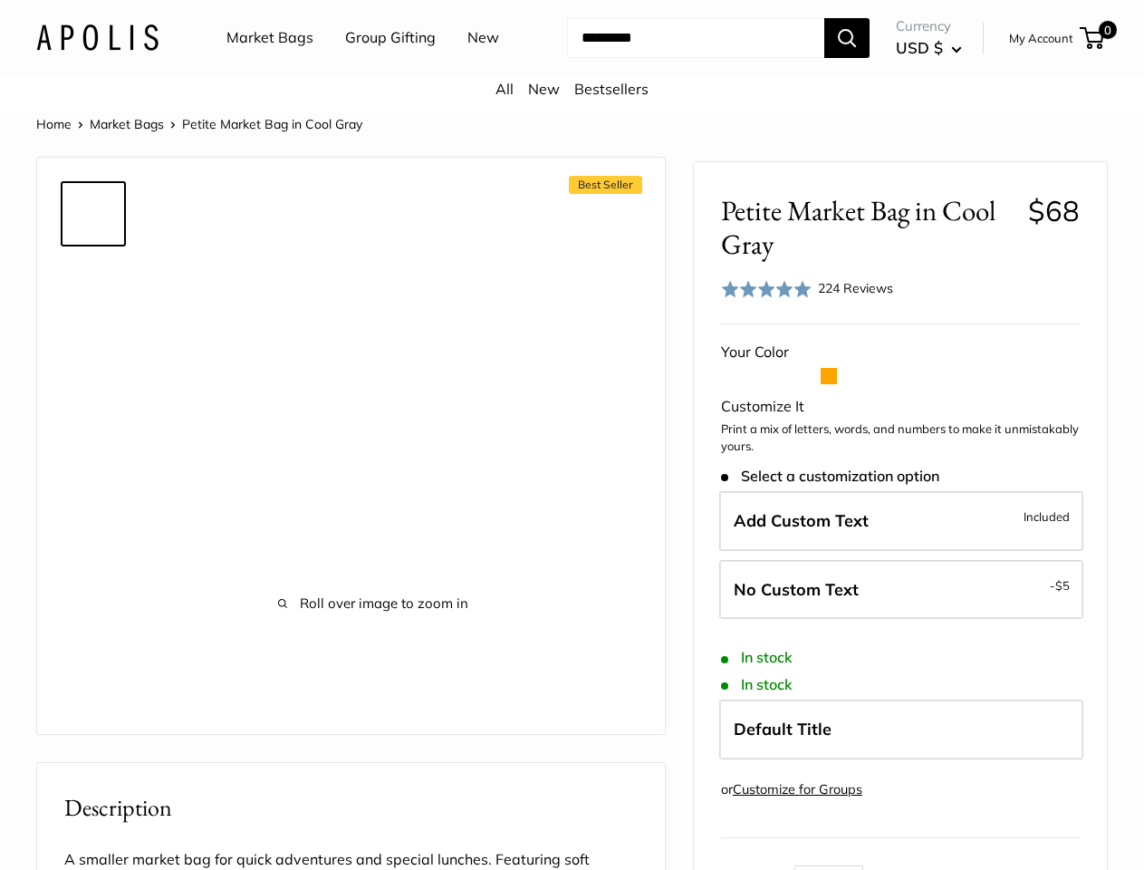 This screenshot has width=1144, height=870. Describe the element at coordinates (351, 807) in the screenshot. I see `h2: Description` at that location.